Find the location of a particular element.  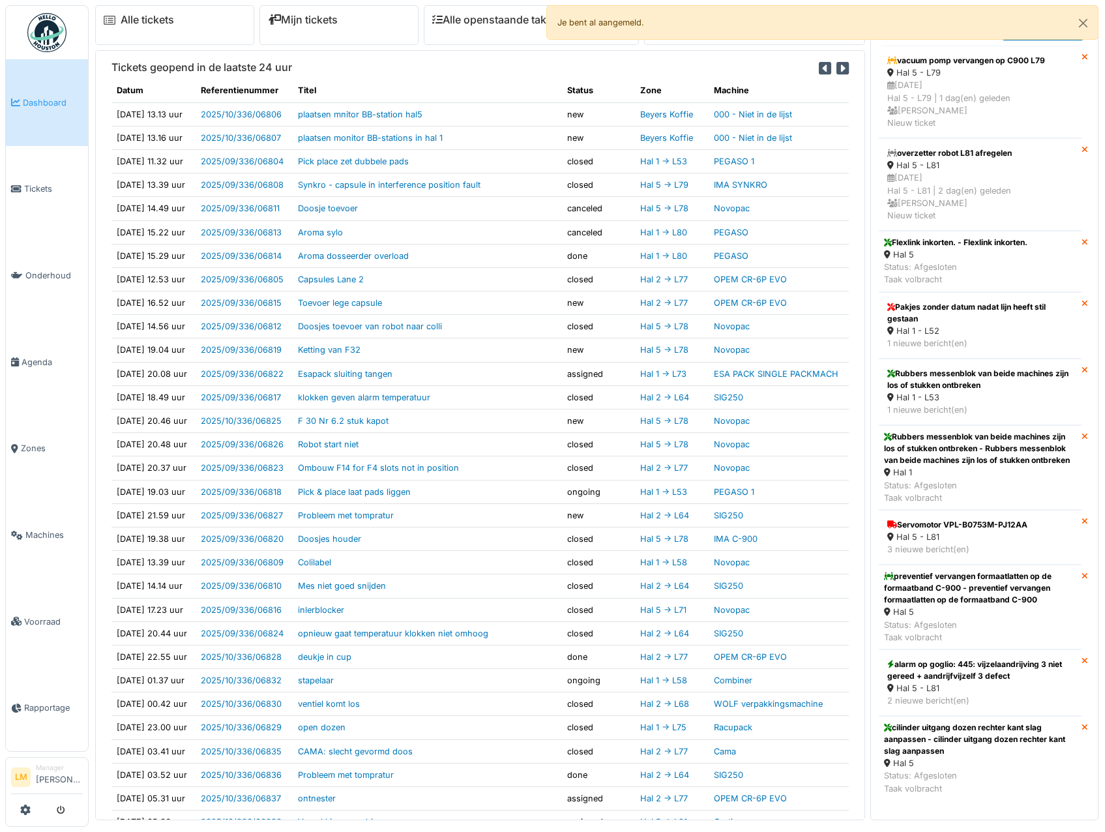

a: 2025/09/336/06813 is located at coordinates (241, 232).